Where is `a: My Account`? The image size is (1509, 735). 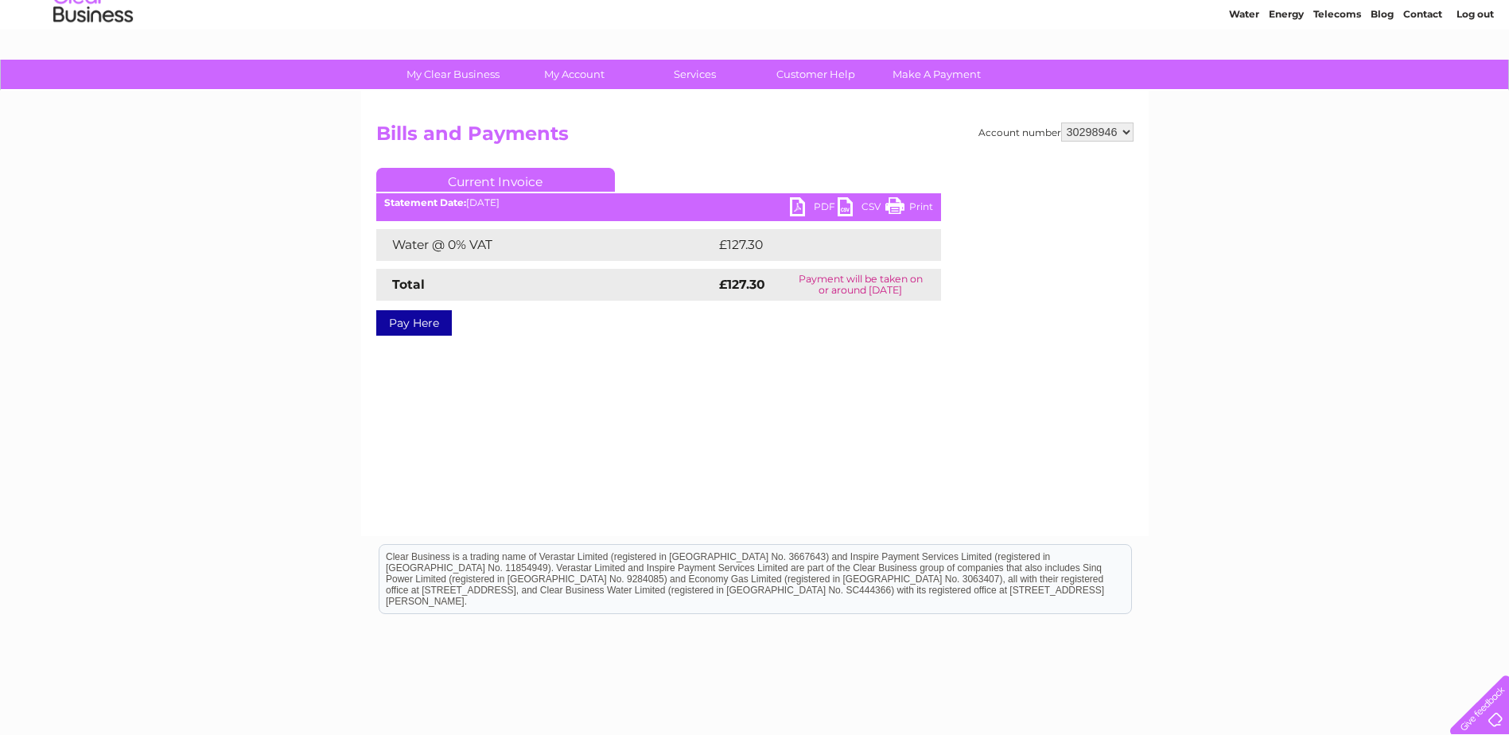
a: My Account is located at coordinates (574, 74).